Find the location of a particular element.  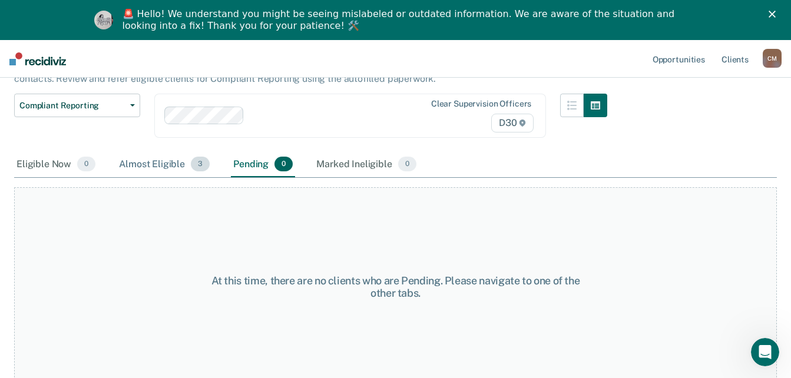

div: Clear supervision officers is located at coordinates (481, 104).